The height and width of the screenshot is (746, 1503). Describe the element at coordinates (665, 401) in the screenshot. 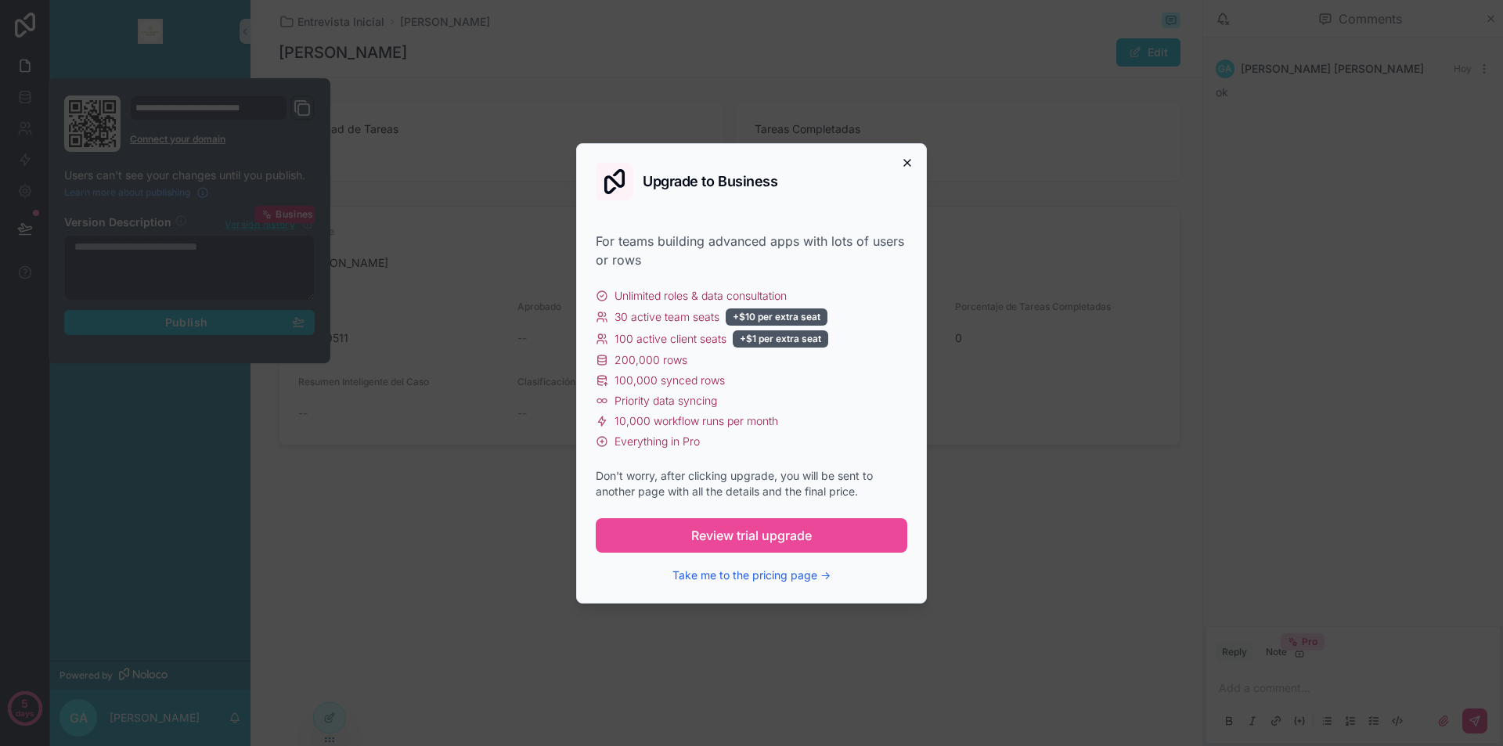

I see `span: Priority data syncing` at that location.